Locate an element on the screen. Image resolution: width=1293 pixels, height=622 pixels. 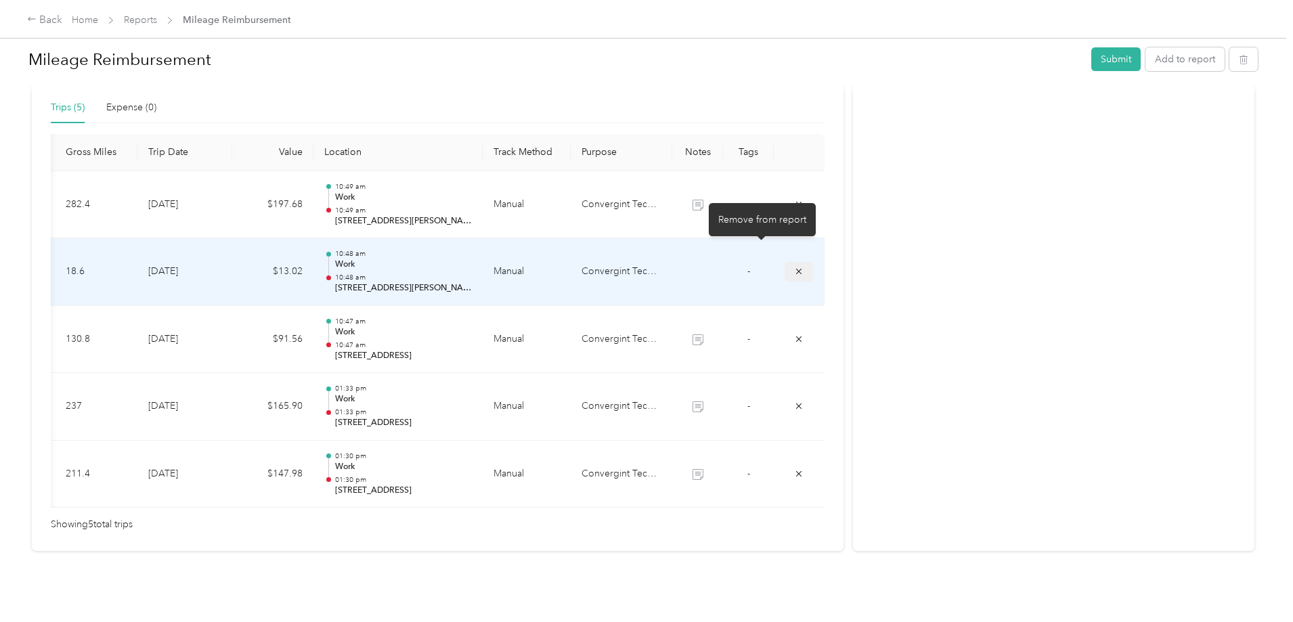
th: Location is located at coordinates (398, 152).